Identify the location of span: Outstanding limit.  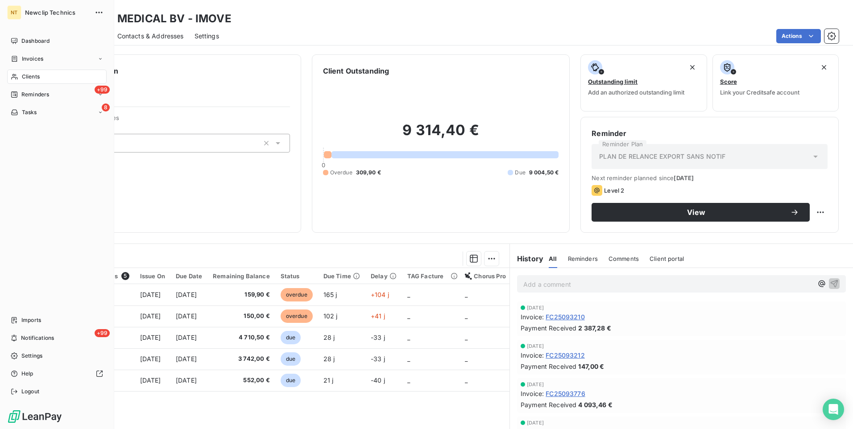
(613, 82).